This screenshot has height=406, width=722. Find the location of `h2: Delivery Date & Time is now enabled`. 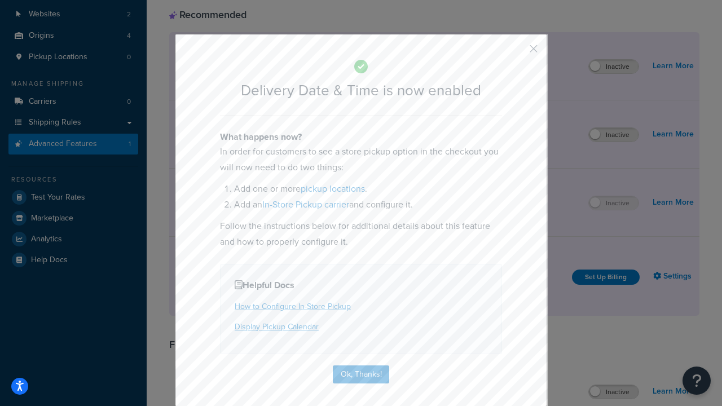

h2: Delivery Date & Time is now enabled is located at coordinates (361, 90).